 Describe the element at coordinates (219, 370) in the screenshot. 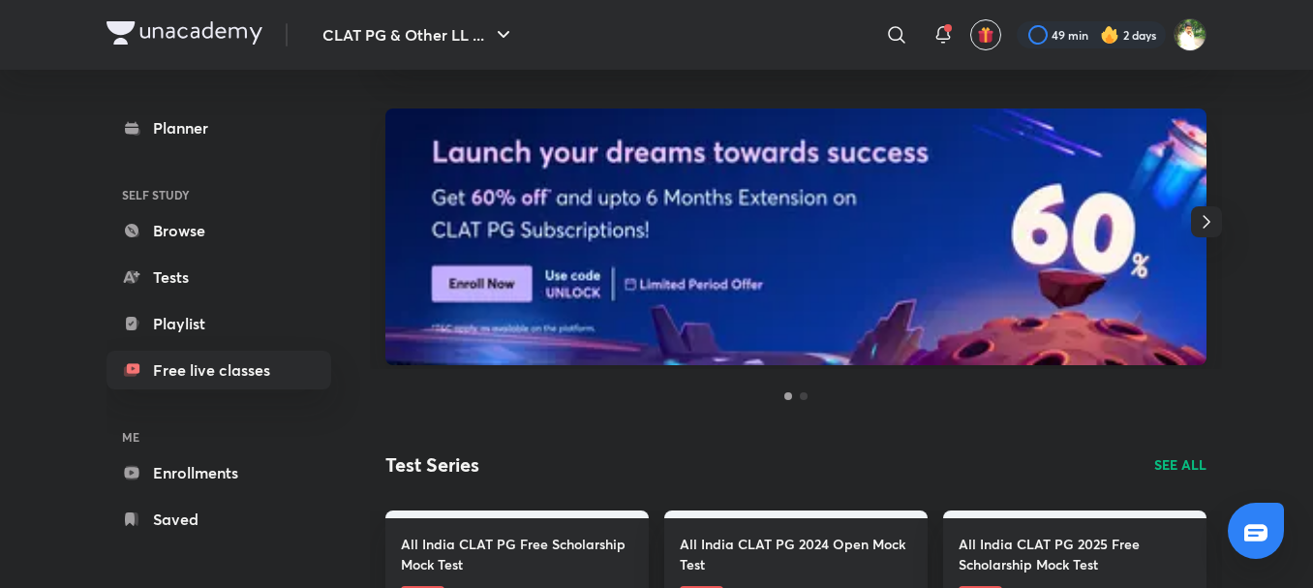

I see `a: Free live classes` at that location.